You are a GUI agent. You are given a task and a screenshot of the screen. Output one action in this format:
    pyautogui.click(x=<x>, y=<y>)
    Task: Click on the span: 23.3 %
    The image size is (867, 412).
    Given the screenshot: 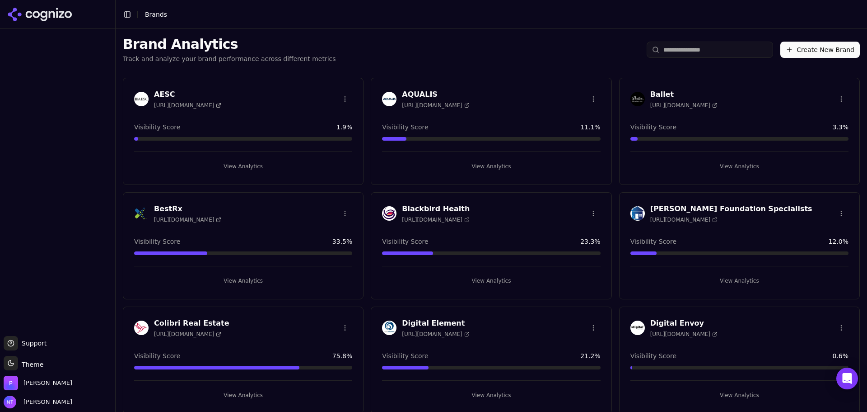 What is the action you would take?
    pyautogui.click(x=590, y=241)
    